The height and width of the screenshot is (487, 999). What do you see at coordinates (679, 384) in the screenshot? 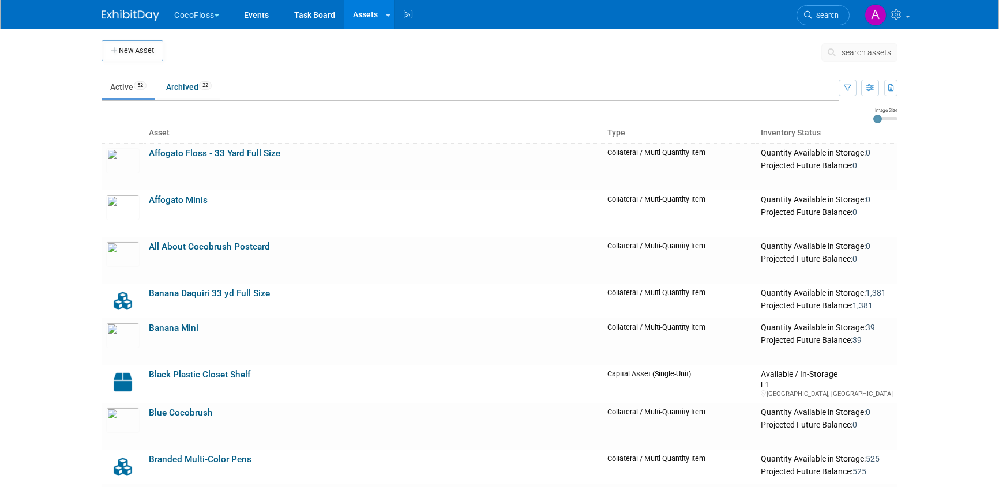
I see `td: Capital Asset (Single-Unit)` at bounding box center [679, 384].